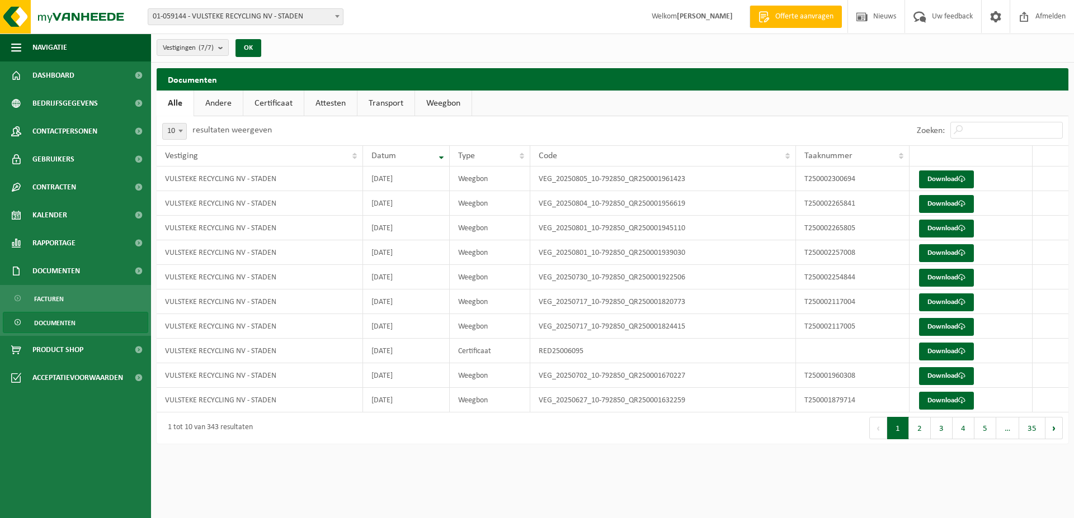  What do you see at coordinates (547, 156) in the screenshot?
I see `span: Code` at bounding box center [547, 156].